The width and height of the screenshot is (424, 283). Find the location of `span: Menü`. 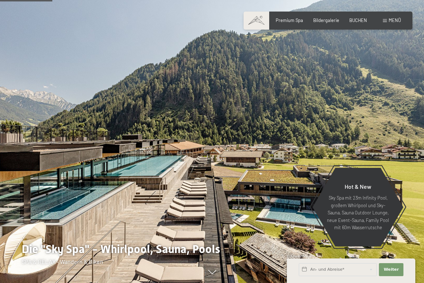

span: Menü is located at coordinates (395, 20).